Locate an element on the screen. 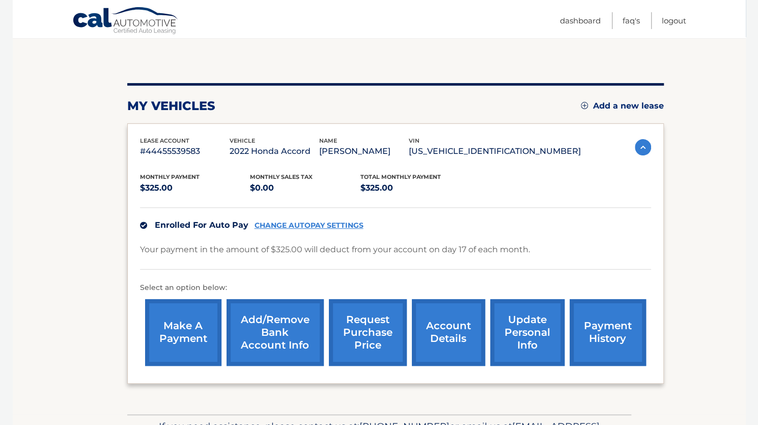  span: Enrolled For Auto Pay is located at coordinates (202, 224).